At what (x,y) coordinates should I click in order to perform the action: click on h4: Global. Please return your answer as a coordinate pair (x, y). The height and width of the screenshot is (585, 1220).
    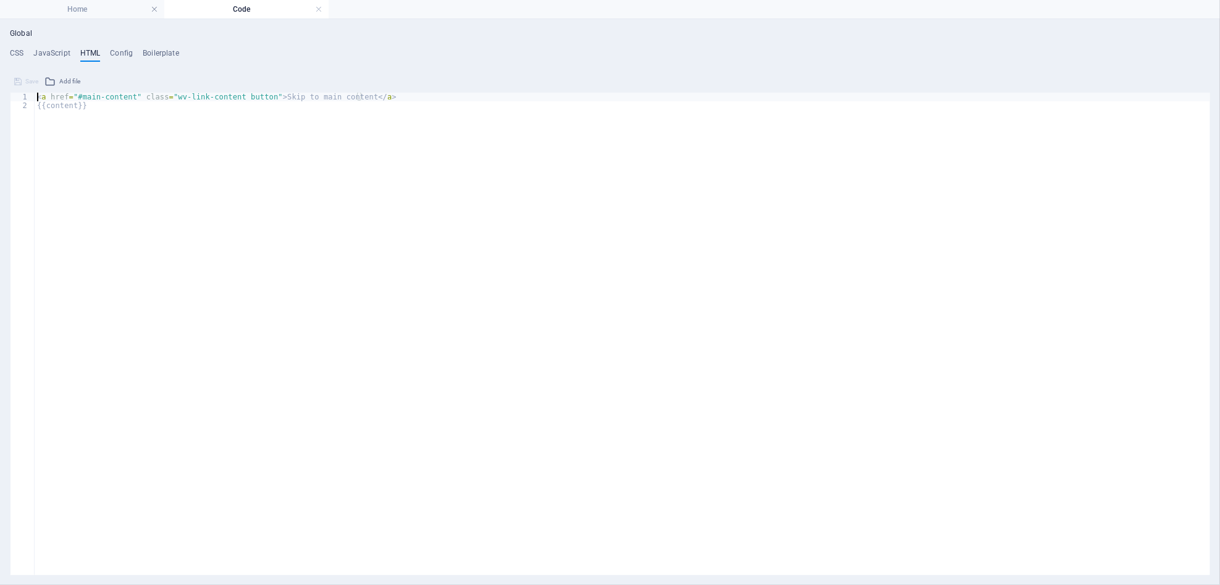
    Looking at the image, I should click on (21, 34).